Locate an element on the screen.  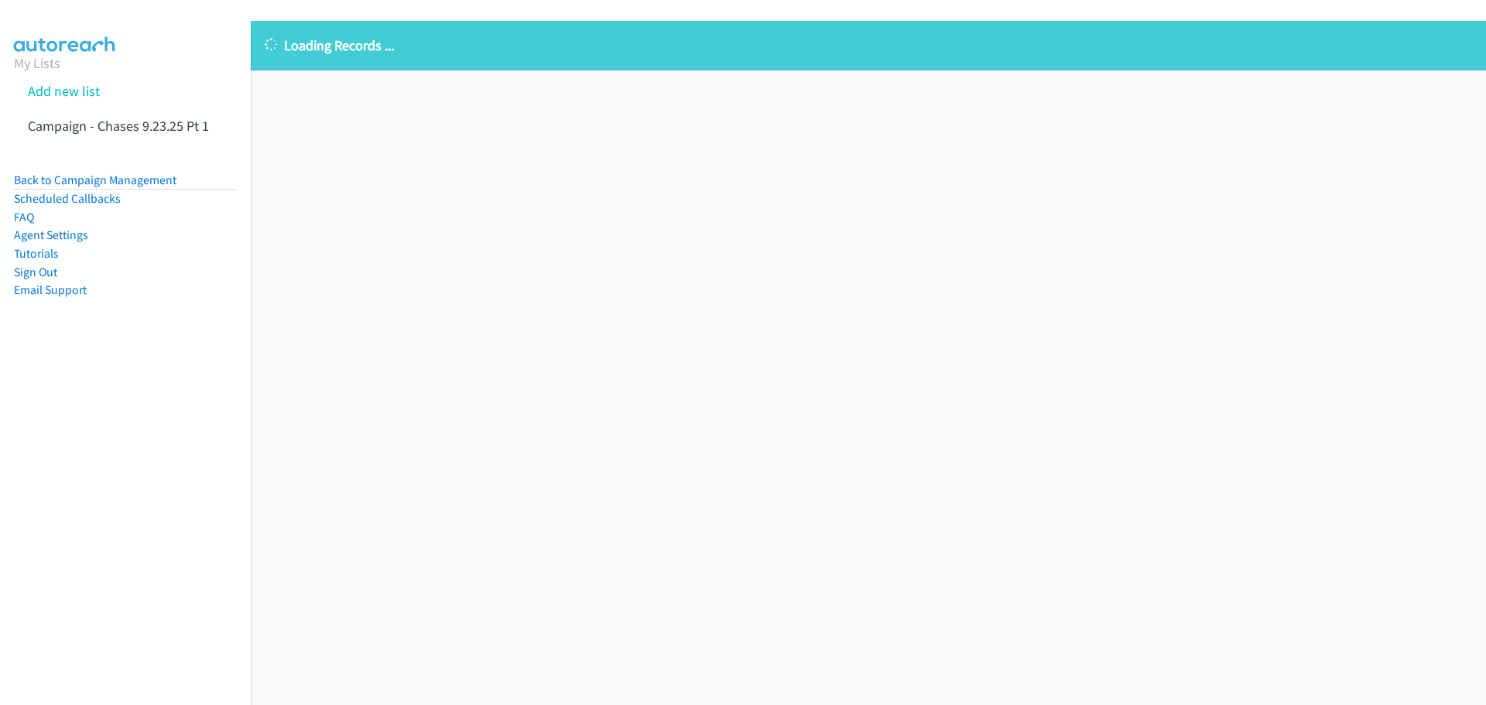
a: Add new list is located at coordinates (63, 91).